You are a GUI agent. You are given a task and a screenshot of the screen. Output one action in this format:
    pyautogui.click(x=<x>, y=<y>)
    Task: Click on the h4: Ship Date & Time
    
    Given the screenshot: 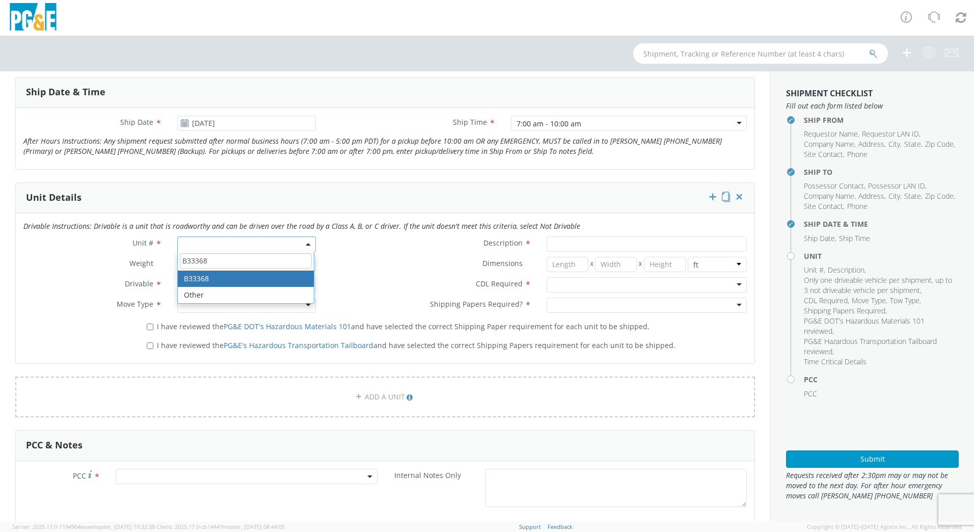 What is the action you would take?
    pyautogui.click(x=881, y=224)
    